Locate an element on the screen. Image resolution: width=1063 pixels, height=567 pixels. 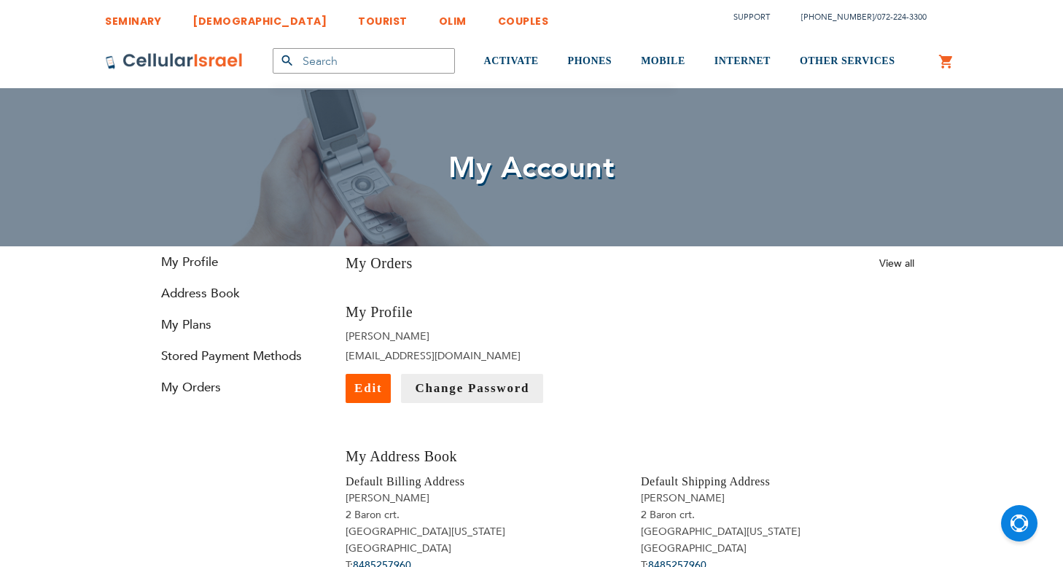
a: 072-224-3300 is located at coordinates (902, 17).